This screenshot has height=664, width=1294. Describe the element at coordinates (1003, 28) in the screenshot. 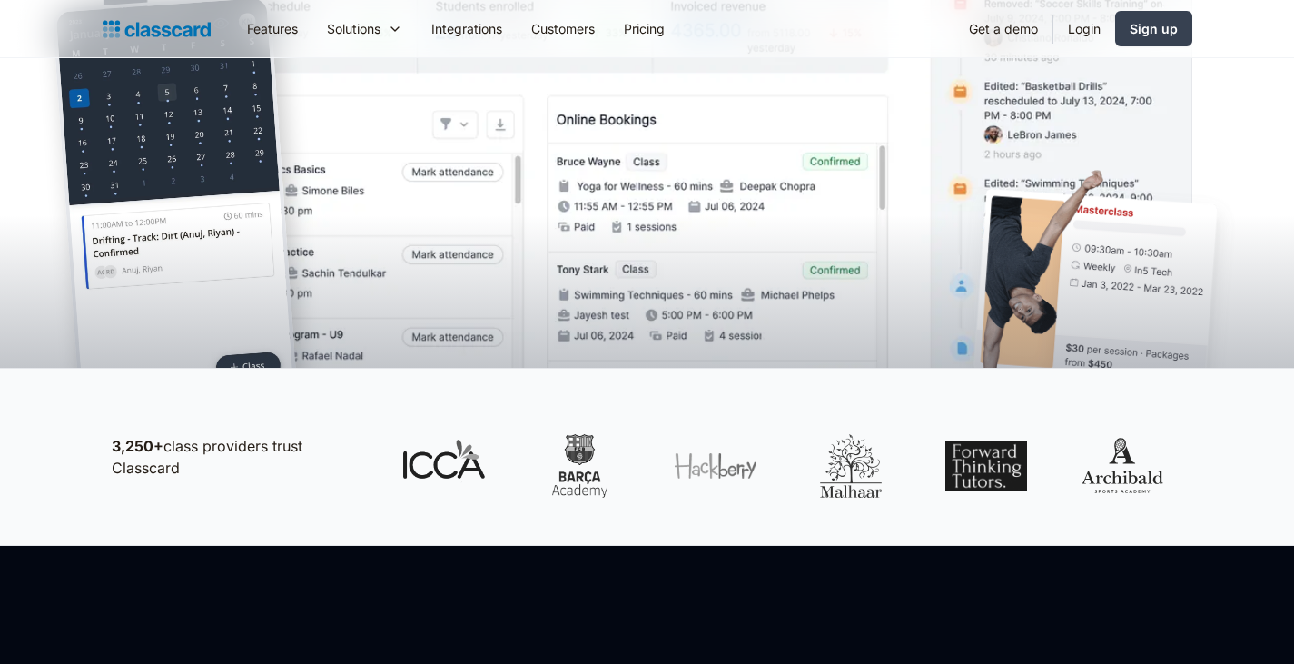

I see `a: Get a demo` at that location.